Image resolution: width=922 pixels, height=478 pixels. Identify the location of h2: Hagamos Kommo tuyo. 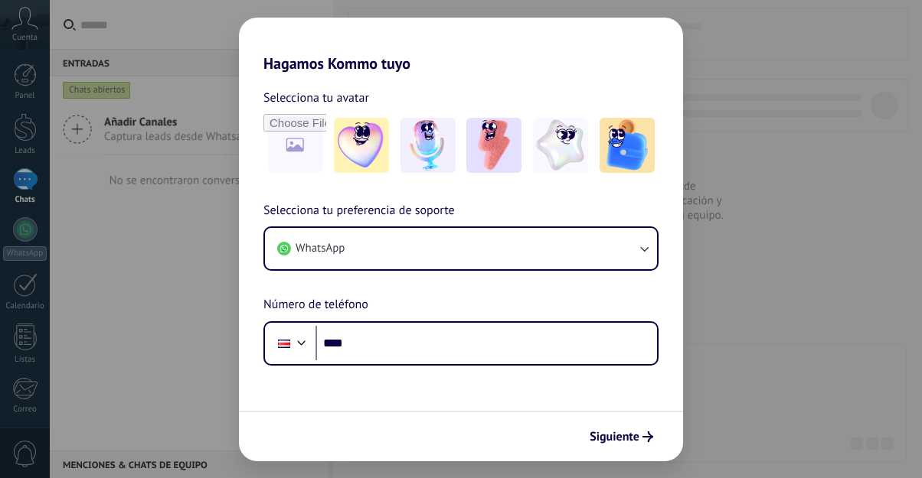
(461, 45).